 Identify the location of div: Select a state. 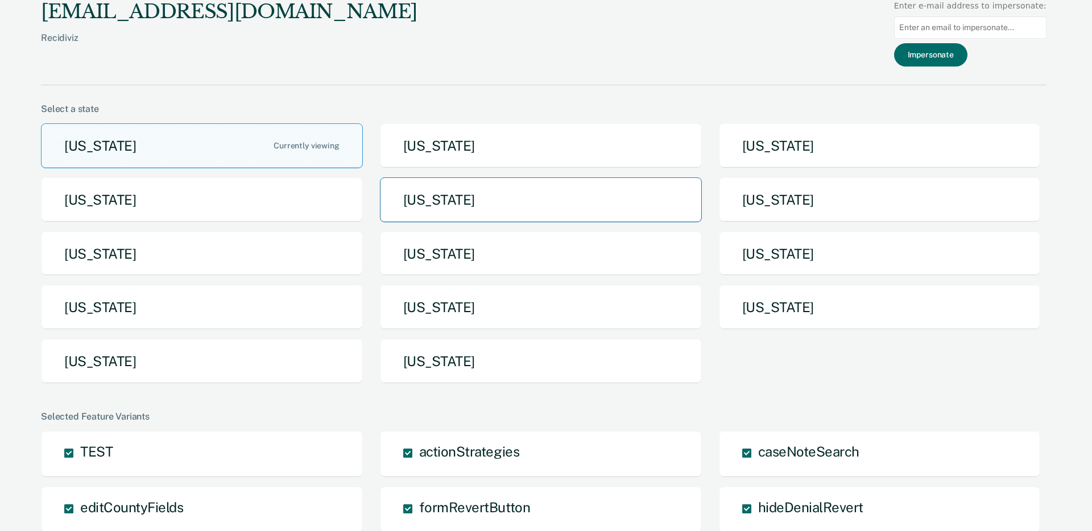
(544, 109).